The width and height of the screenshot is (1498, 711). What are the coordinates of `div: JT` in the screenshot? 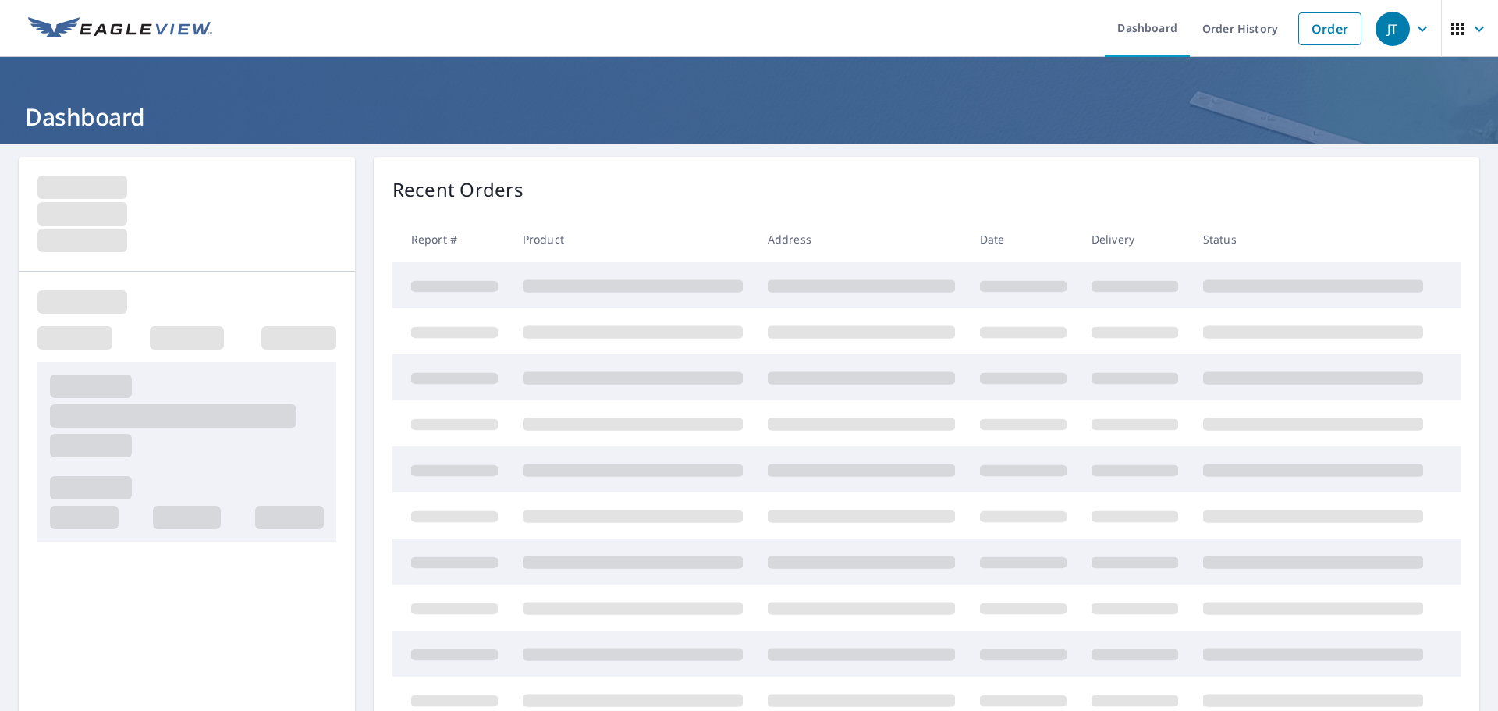 It's located at (1393, 29).